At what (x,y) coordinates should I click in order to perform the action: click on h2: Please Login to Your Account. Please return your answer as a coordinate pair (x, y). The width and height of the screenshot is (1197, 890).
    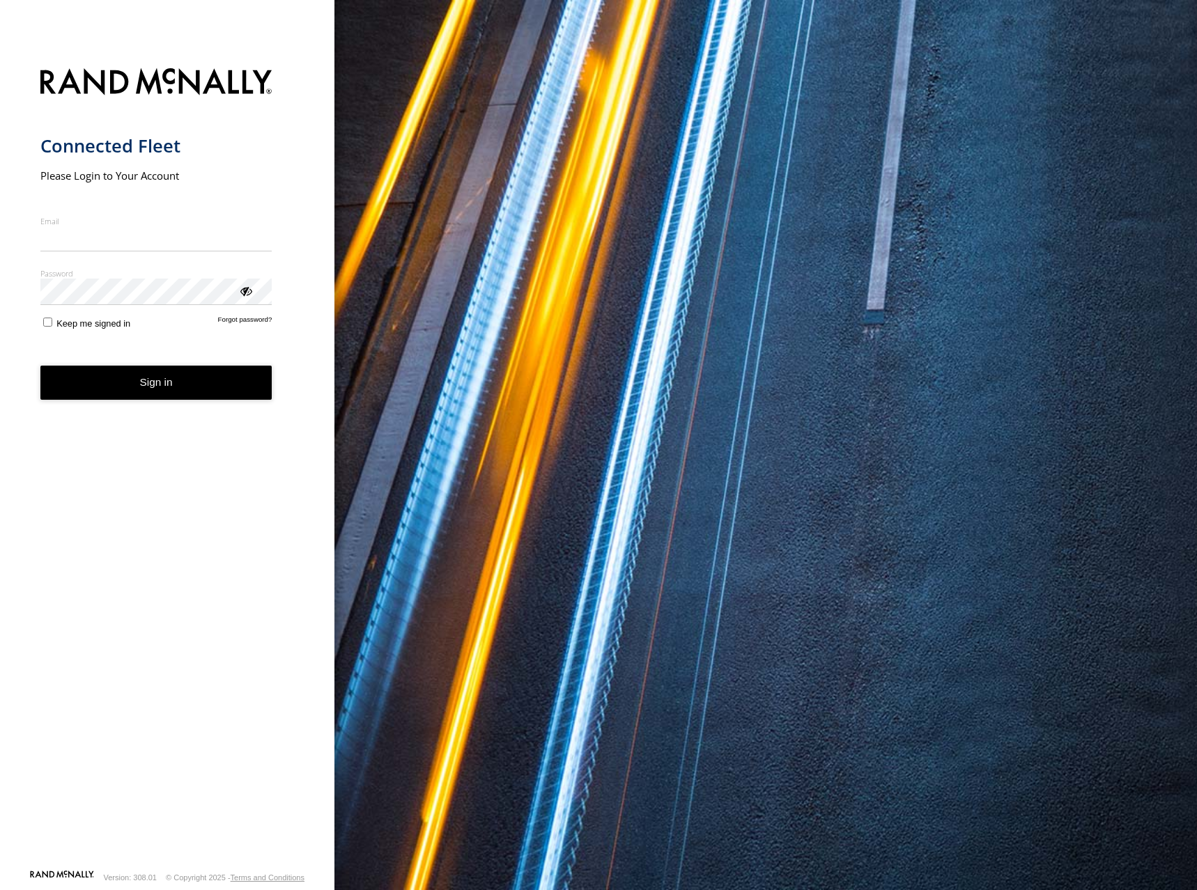
    Looking at the image, I should click on (156, 176).